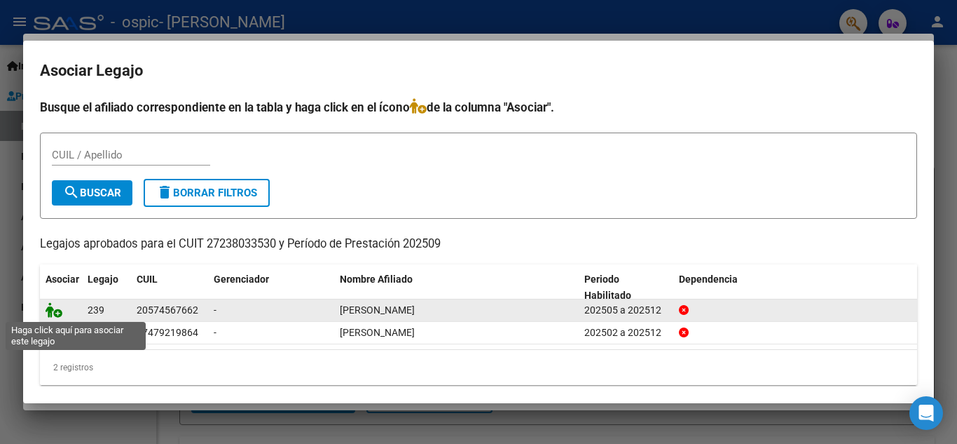  What do you see at coordinates (62, 279) in the screenshot?
I see `span: Asociar` at bounding box center [62, 279].